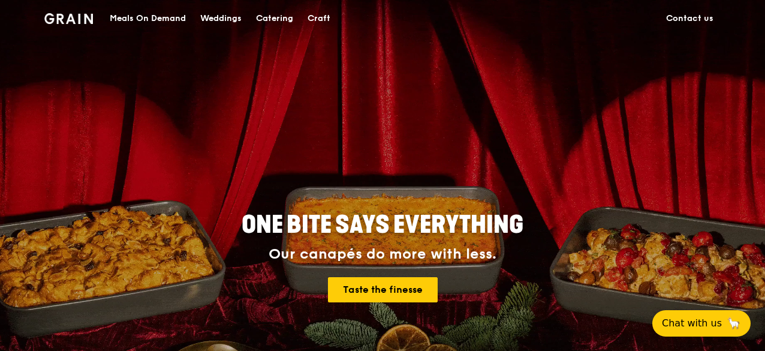  Describe the element at coordinates (383, 225) in the screenshot. I see `span: ONE BITE SAYS EVERYTHING` at that location.